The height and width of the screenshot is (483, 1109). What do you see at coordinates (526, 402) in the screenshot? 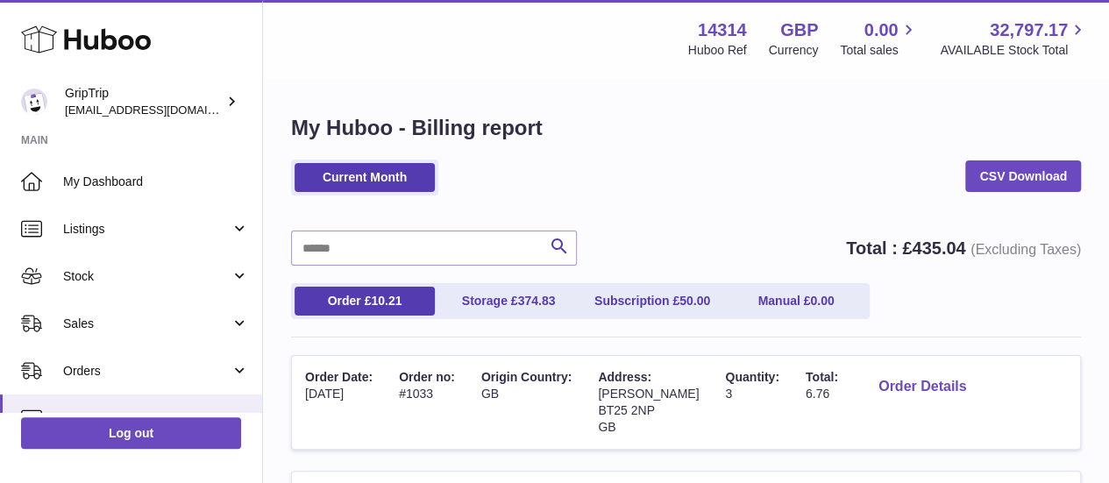
I see `td: GB` at bounding box center [526, 402].